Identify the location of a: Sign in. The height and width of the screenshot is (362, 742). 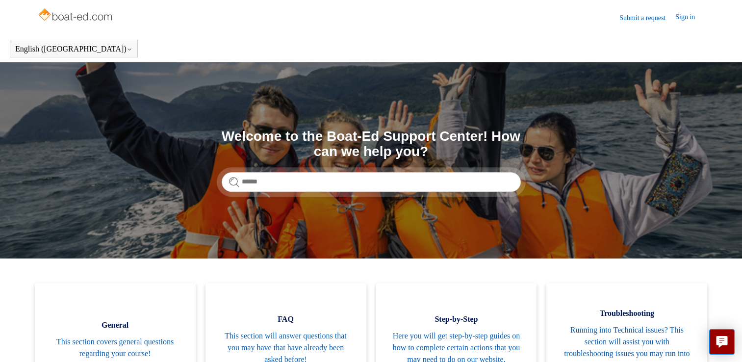
(690, 18).